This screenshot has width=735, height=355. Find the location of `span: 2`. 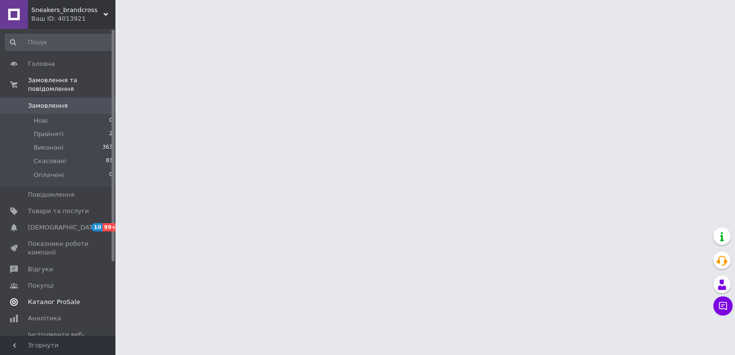

span: 2 is located at coordinates (111, 134).